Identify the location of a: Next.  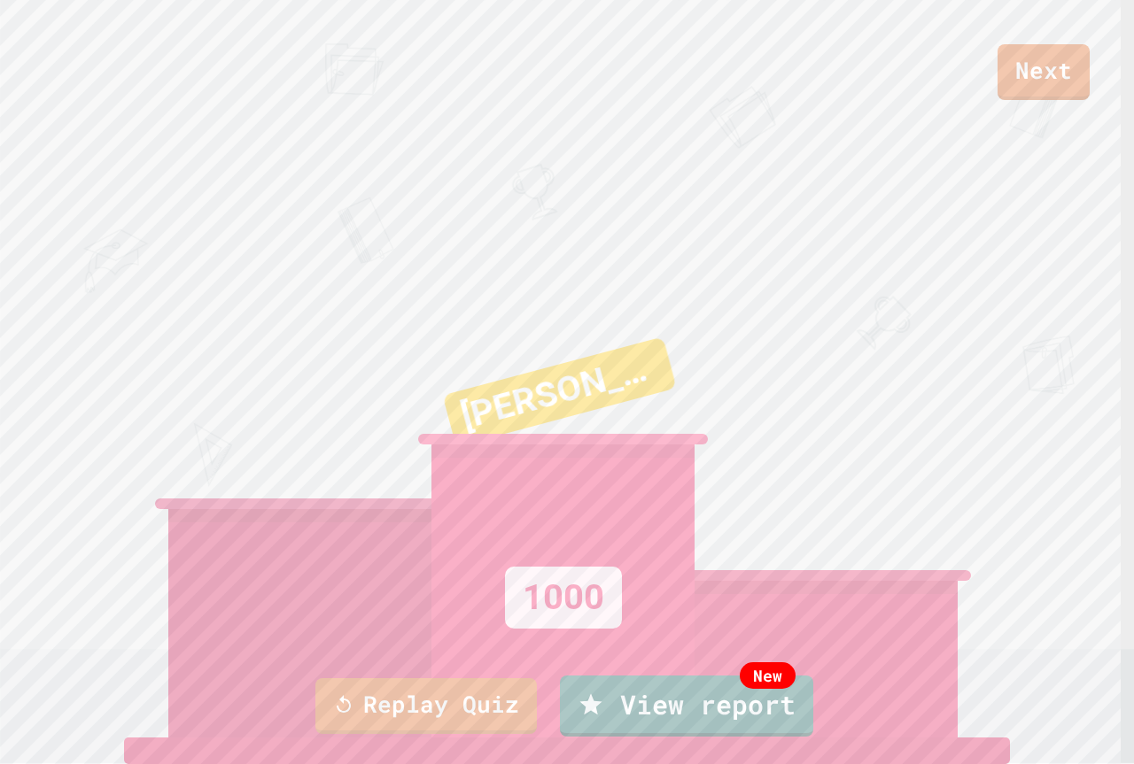
(1043, 72).